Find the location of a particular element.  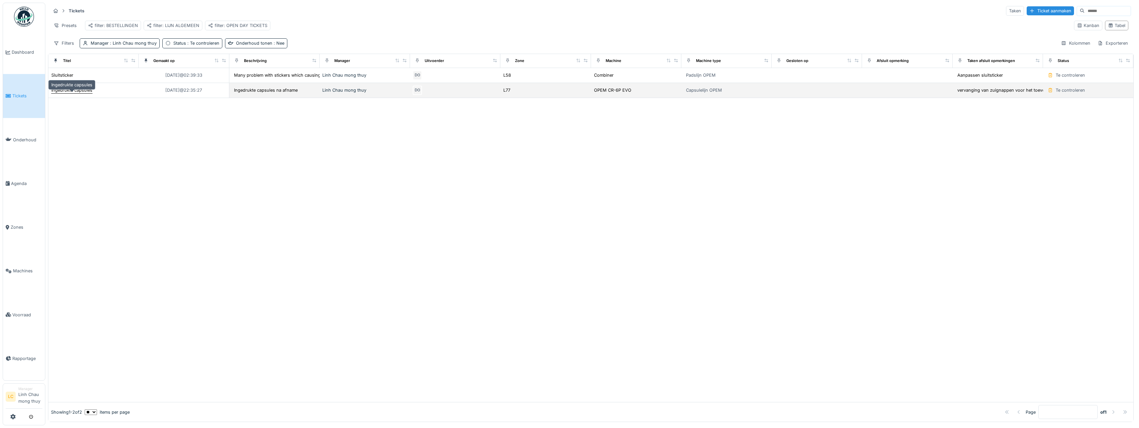

a: Agenda is located at coordinates (24, 183).